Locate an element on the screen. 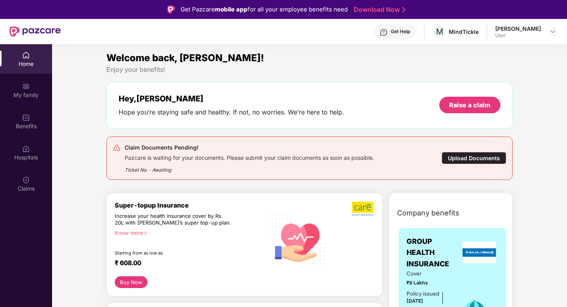 Image resolution: width=567 pixels, height=307 pixels. img: svg+xml;base64,PHN2ZyB4bWxucz0iaHR0cDovL3d3dy53My5vcmcvMjAwMC9zdmciIHdpZHRoPSIyNCIgaGVpZ2h0PSIyNC... is located at coordinates (117, 147).